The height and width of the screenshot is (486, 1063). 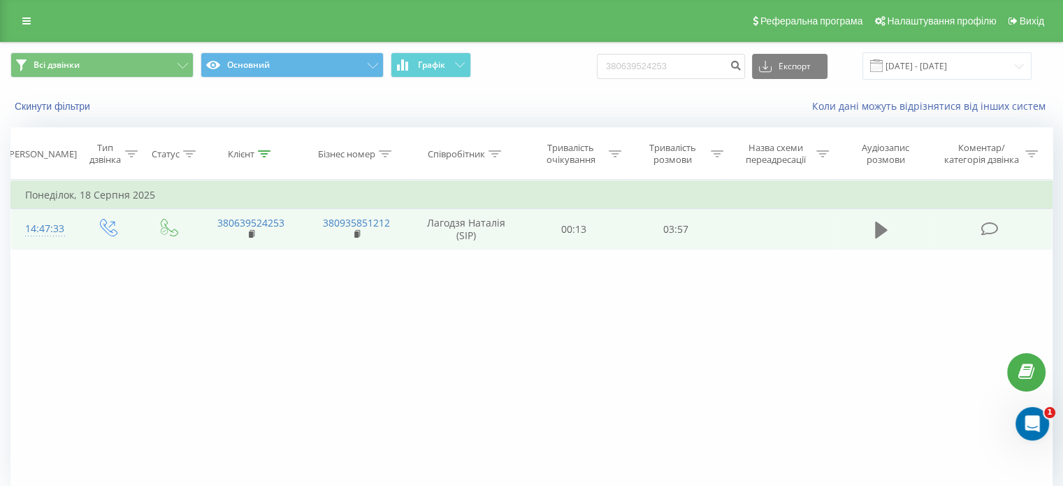 I want to click on button: Основний, so click(x=292, y=65).